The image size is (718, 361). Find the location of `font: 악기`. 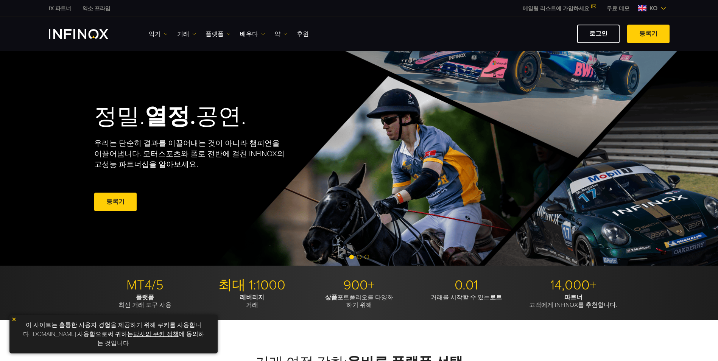

font: 악기 is located at coordinates (155, 34).